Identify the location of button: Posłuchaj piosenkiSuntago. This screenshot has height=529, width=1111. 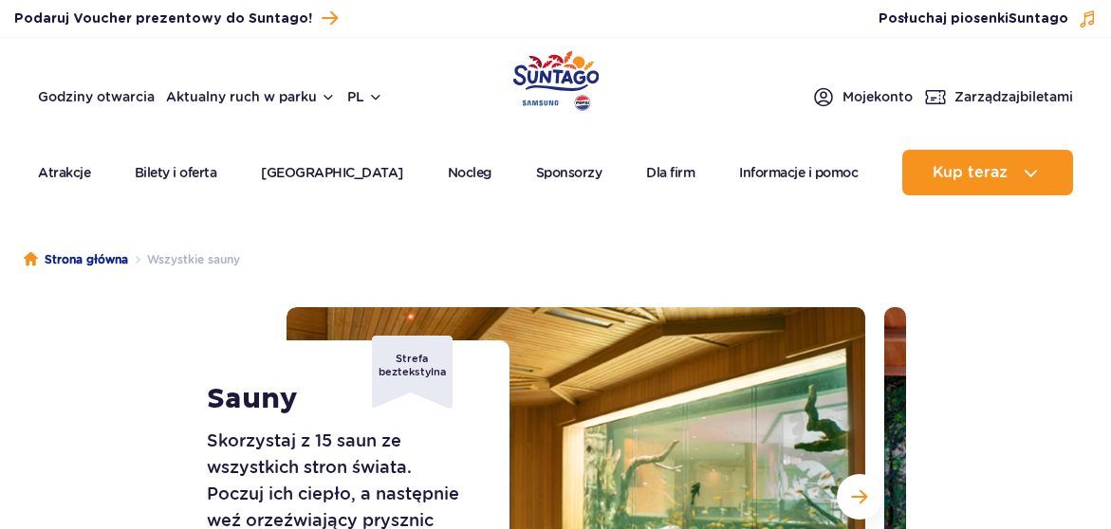
(988, 19).